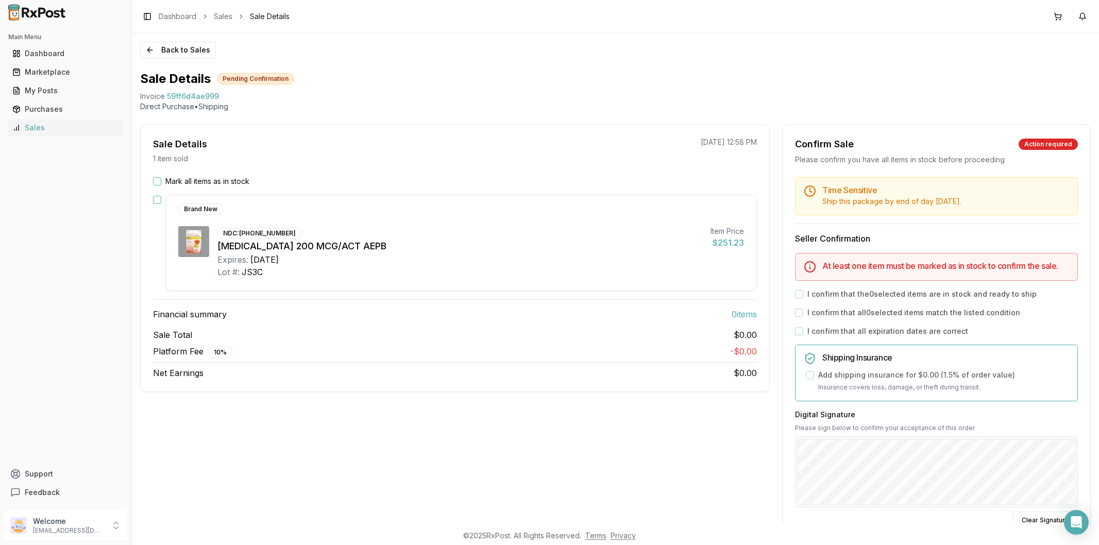  I want to click on span: 59ff6d4ae999, so click(193, 96).